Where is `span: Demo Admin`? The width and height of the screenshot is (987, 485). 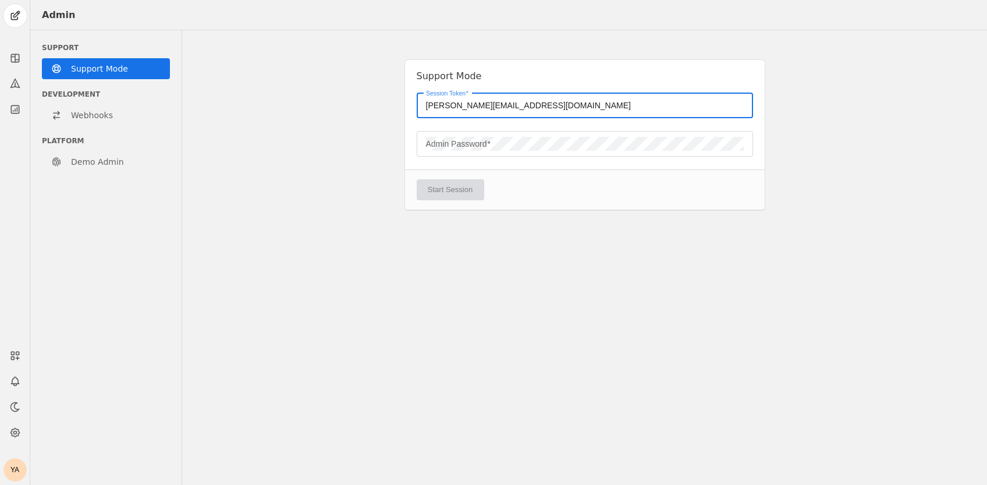 span: Demo Admin is located at coordinates (97, 162).